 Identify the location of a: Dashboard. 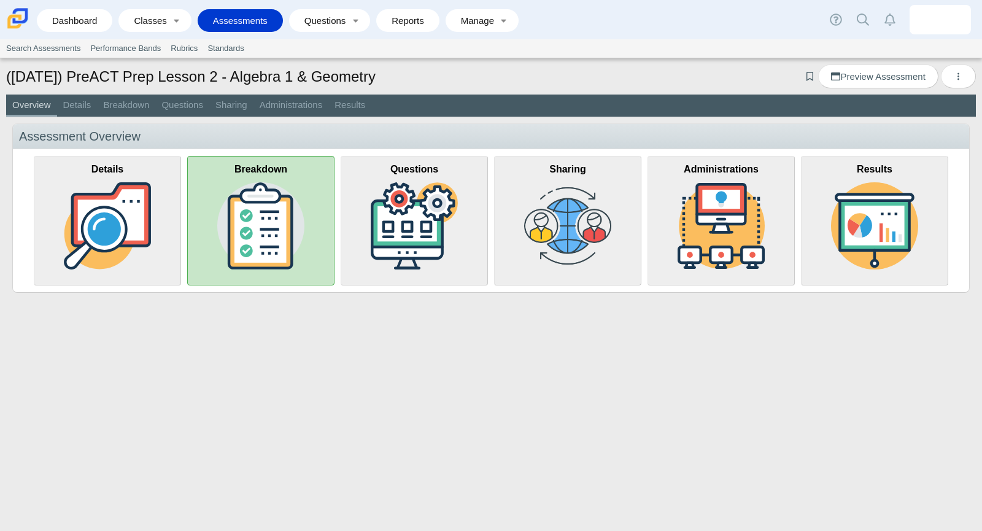
(74, 20).